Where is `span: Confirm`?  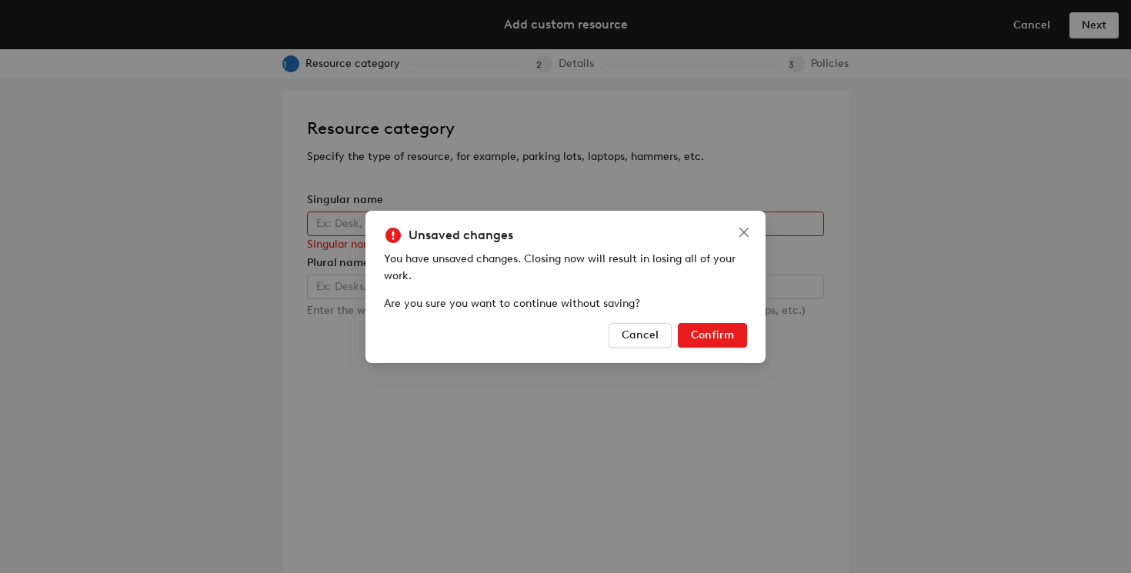 span: Confirm is located at coordinates (713, 335).